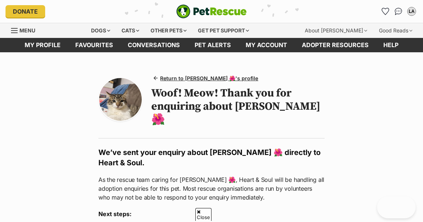 The image size is (423, 222). What do you see at coordinates (101, 31) in the screenshot?
I see `div: Dogs` at bounding box center [101, 31].